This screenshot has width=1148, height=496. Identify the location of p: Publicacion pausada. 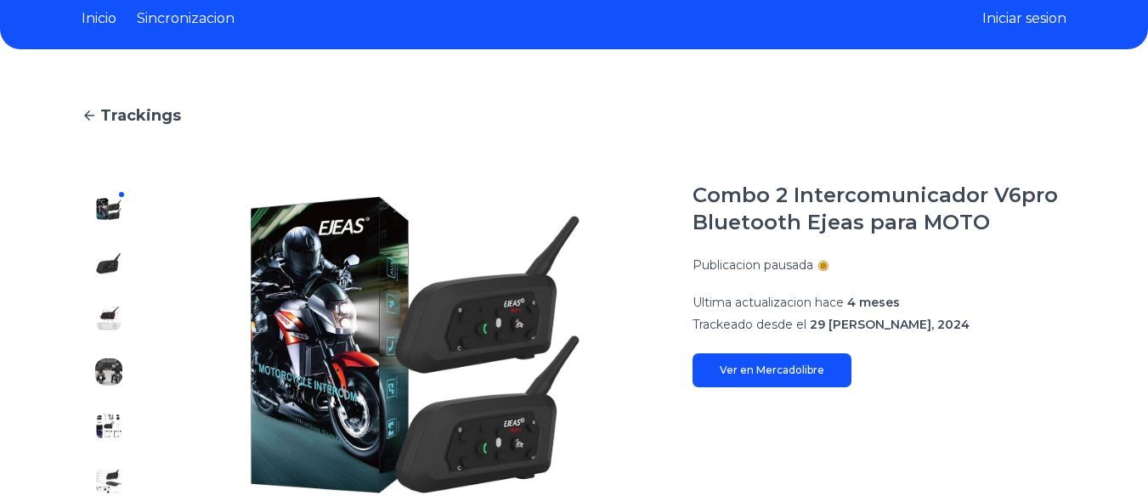
(753, 265).